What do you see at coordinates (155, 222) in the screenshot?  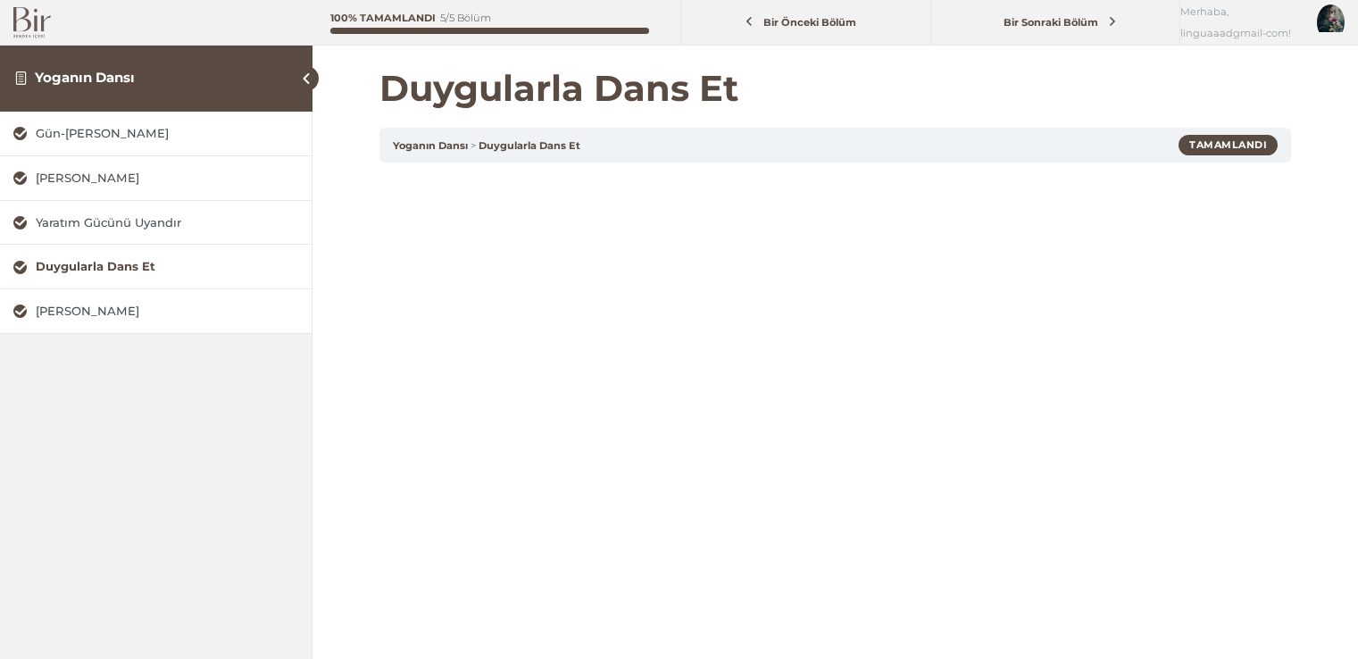 I see `a: Yaratım Gücünü Uyandır` at bounding box center [155, 222].